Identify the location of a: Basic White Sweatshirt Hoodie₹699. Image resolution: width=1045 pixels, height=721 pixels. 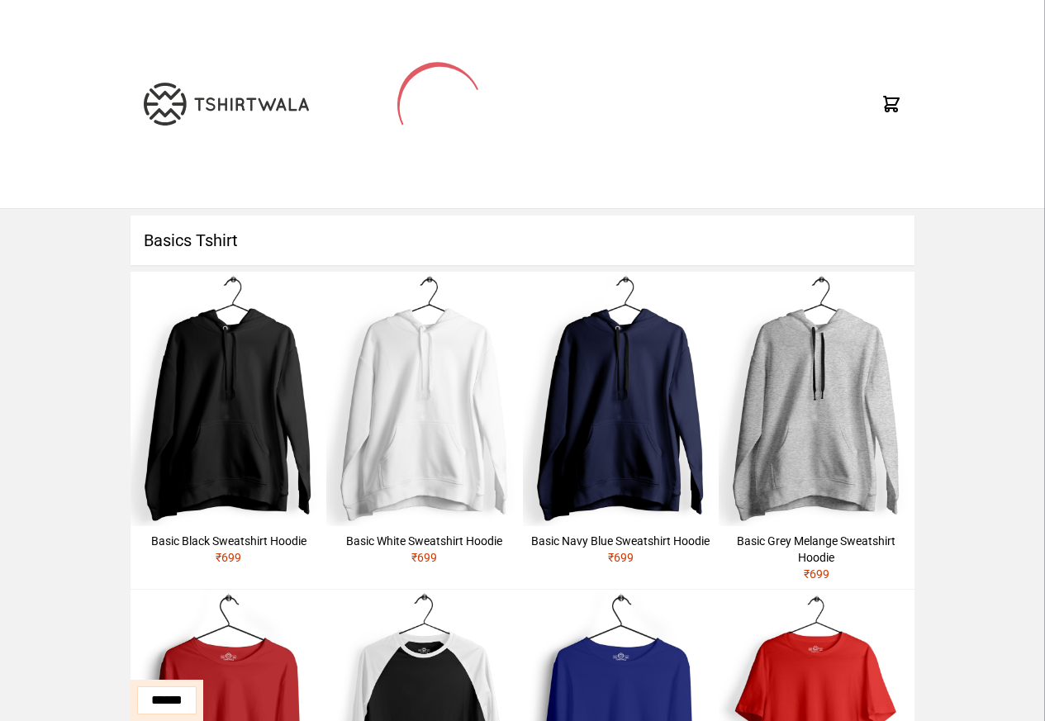
(424, 422).